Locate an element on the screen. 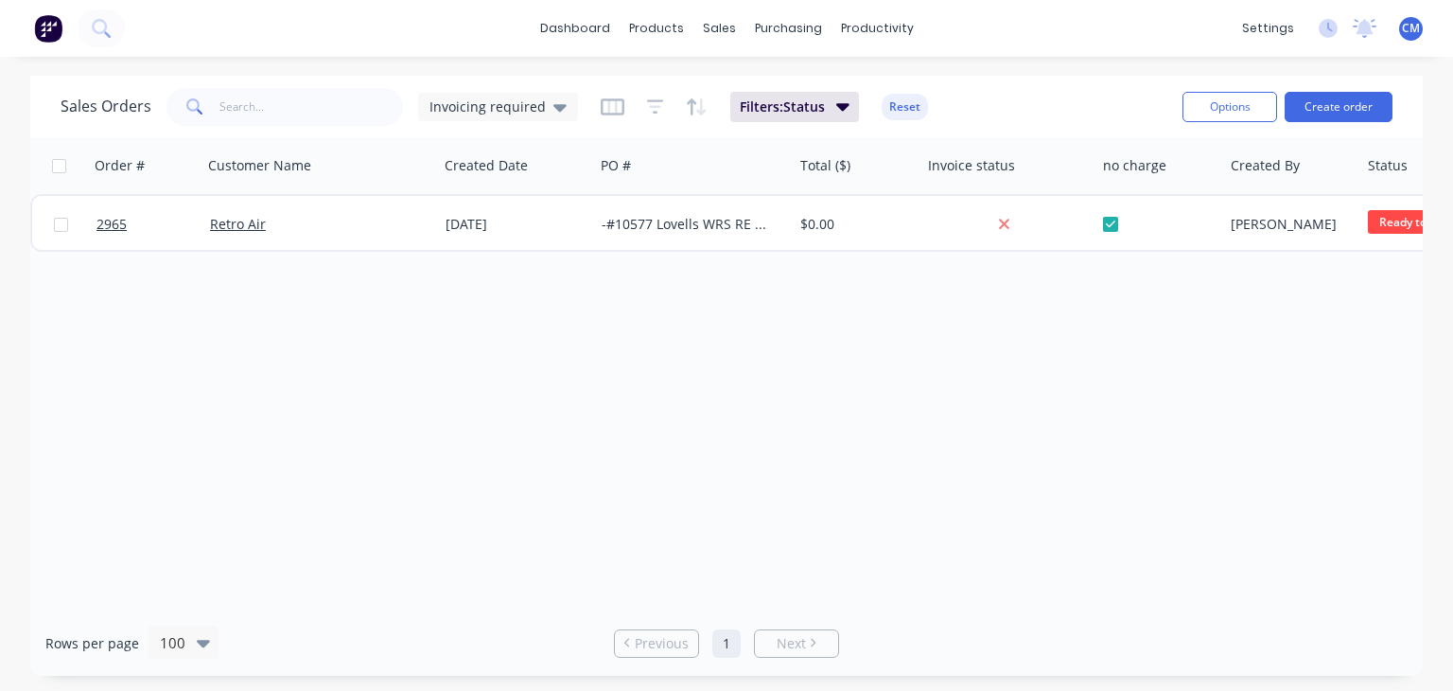 Image resolution: width=1453 pixels, height=691 pixels. div: Created By is located at coordinates (1265, 166).